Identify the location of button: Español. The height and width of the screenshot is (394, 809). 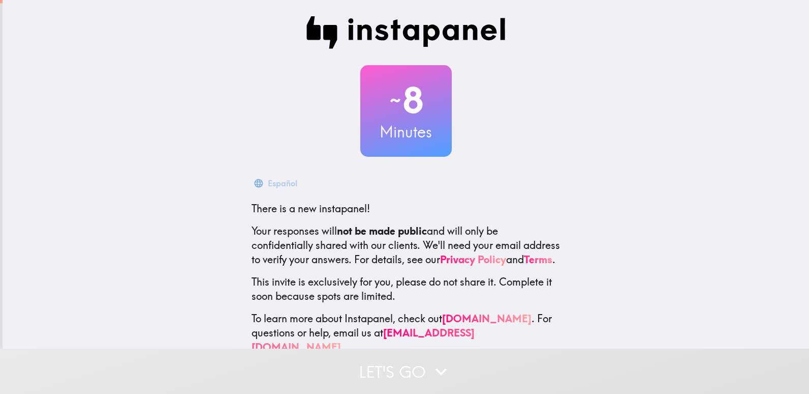
(277, 183).